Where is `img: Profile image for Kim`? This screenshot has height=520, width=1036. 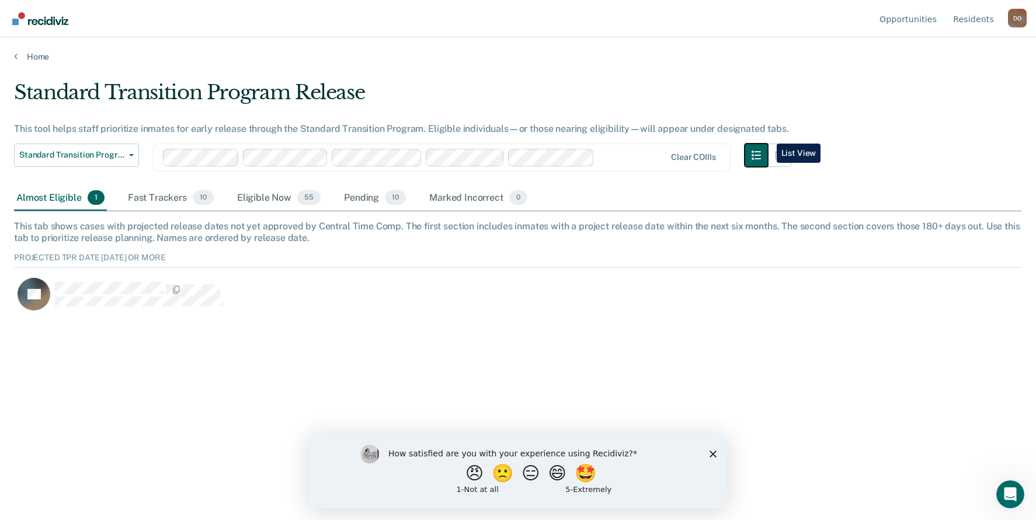 img: Profile image for Kim is located at coordinates (61, 21).